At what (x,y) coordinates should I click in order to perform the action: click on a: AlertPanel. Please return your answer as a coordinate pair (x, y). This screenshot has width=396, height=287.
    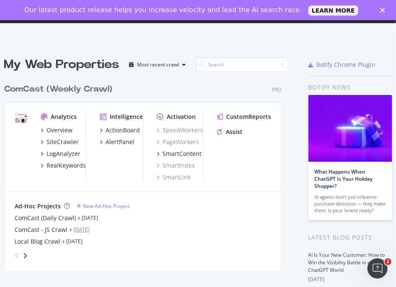
    Looking at the image, I should click on (117, 142).